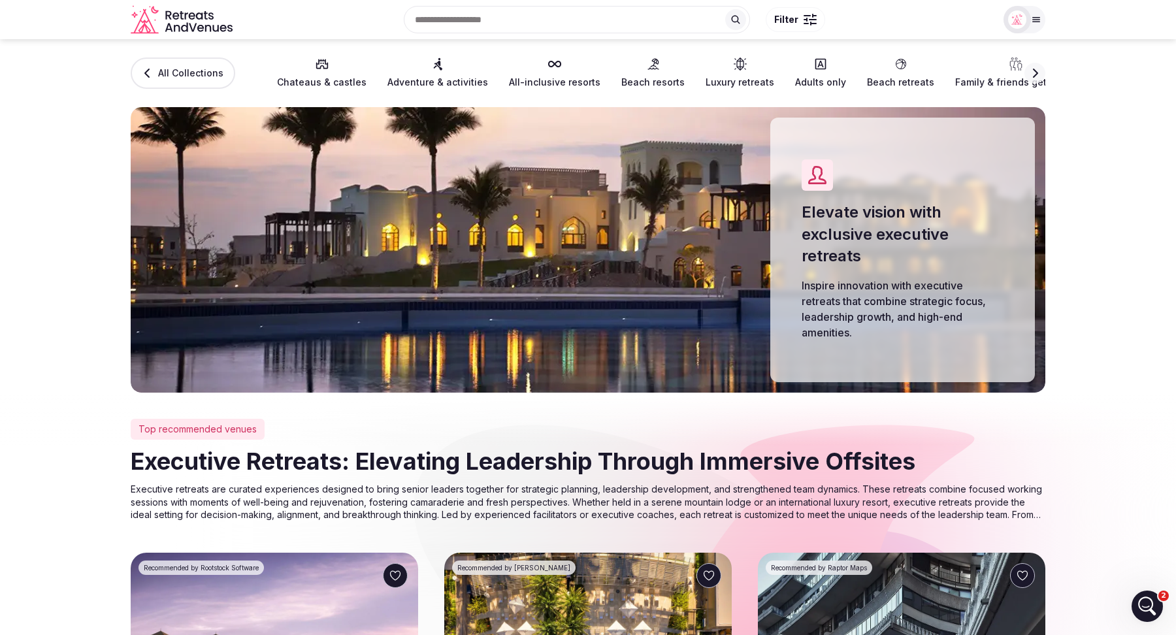 The height and width of the screenshot is (635, 1176). I want to click on h2: Executive Retreats: Elevating Leadership Through Immersive Offsites, so click(588, 461).